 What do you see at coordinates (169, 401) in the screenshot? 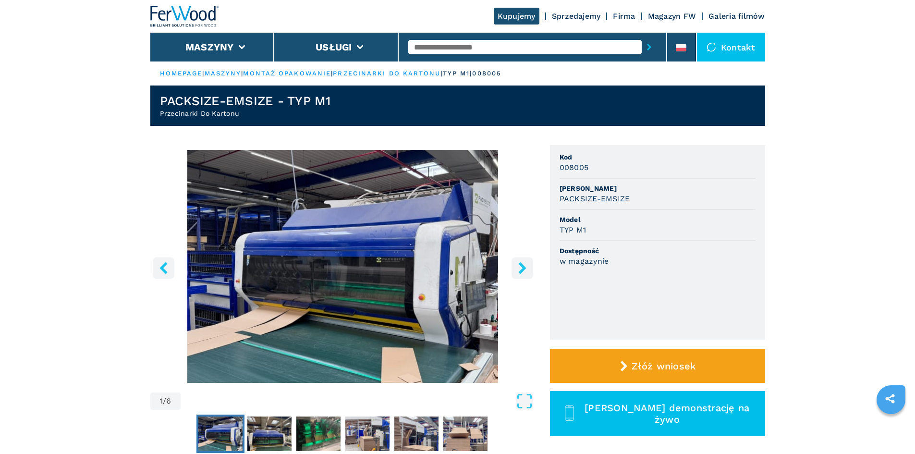
I see `span: 6` at bounding box center [169, 401].